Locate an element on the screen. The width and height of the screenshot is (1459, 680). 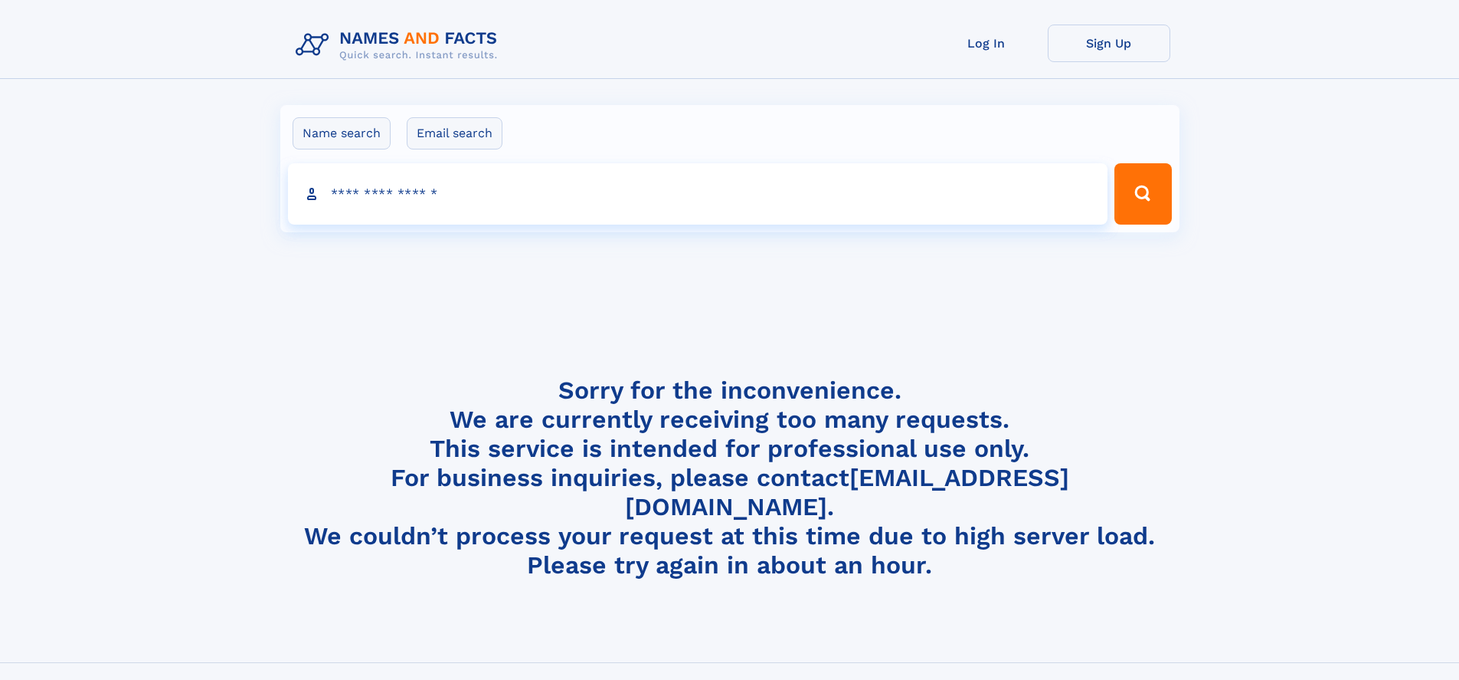
h4: Sorry for the inconvenience. We are currently receiving too many requests. This service is intend... is located at coordinates (730, 477).